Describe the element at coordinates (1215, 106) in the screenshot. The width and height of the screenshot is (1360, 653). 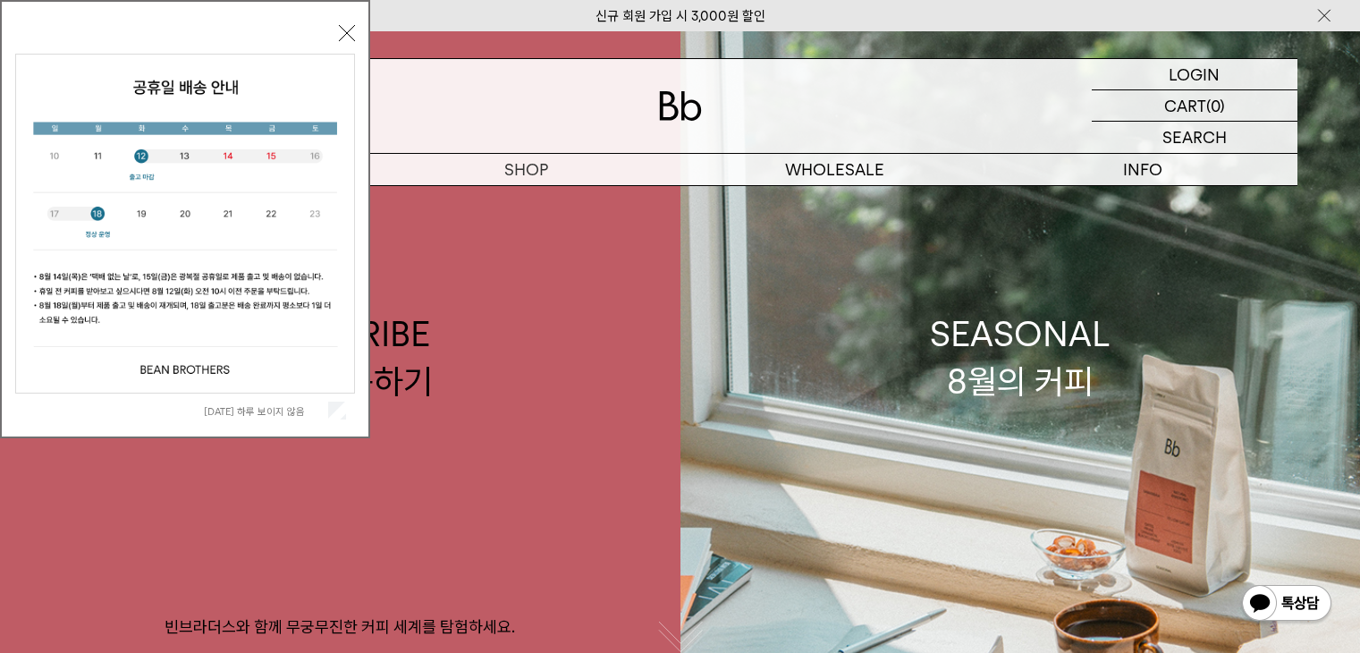
I see `p: (0)` at that location.